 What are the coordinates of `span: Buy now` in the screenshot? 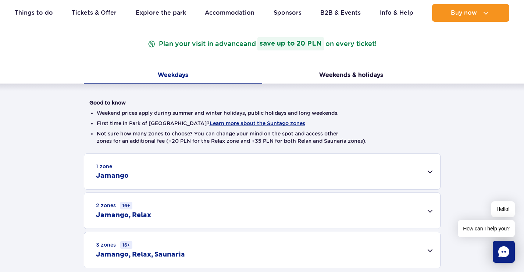 It's located at (464, 13).